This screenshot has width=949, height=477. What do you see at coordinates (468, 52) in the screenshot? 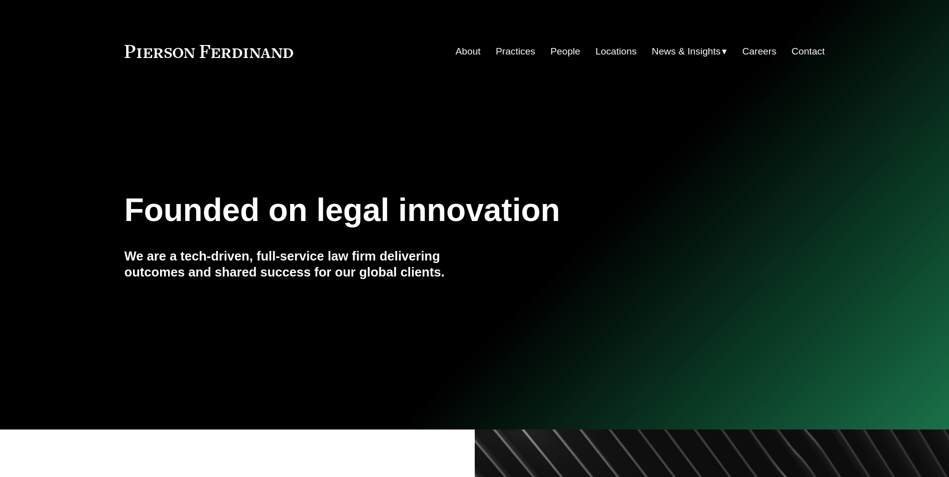
I see `a: About` at bounding box center [468, 52].